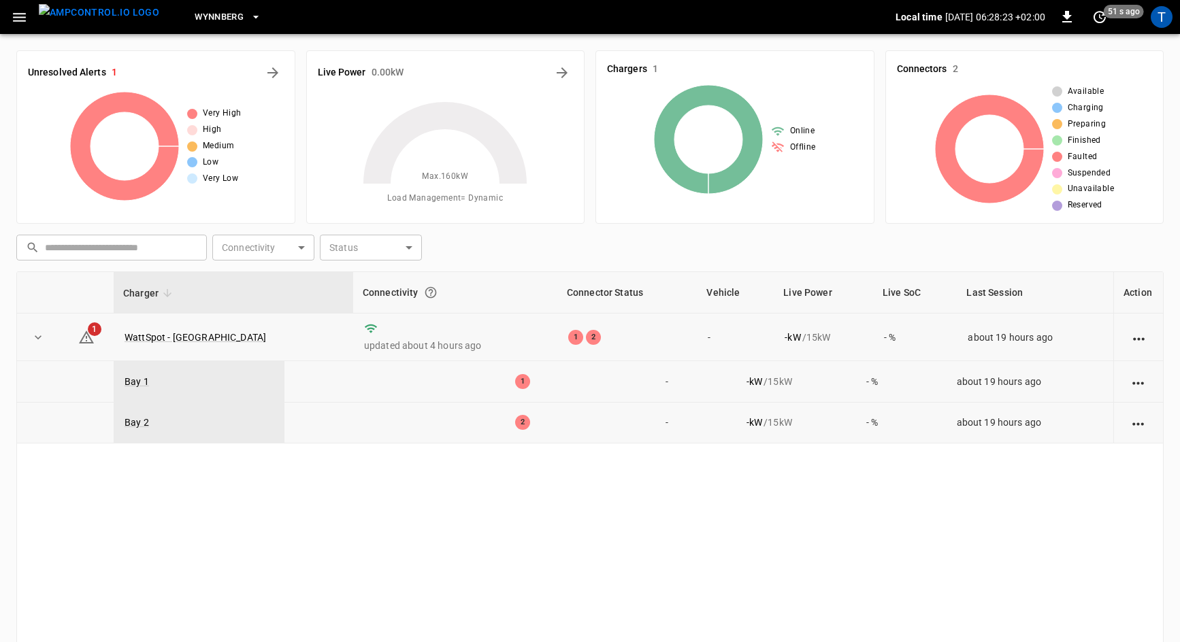 Image resolution: width=1180 pixels, height=642 pixels. What do you see at coordinates (431, 293) in the screenshot?
I see `button: Connection between the charger and our software.` at bounding box center [431, 293].